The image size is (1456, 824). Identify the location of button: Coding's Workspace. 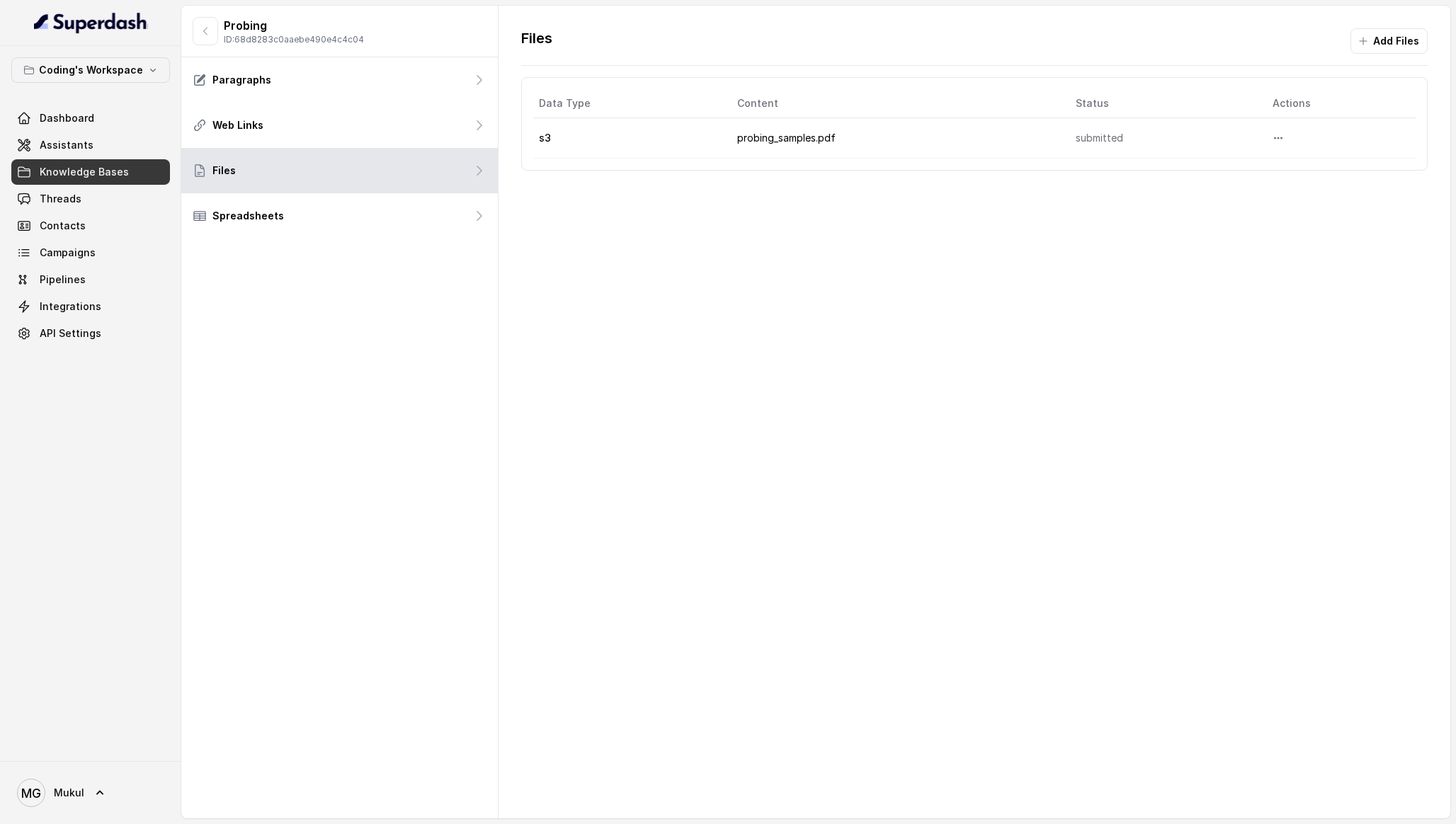
(90, 70).